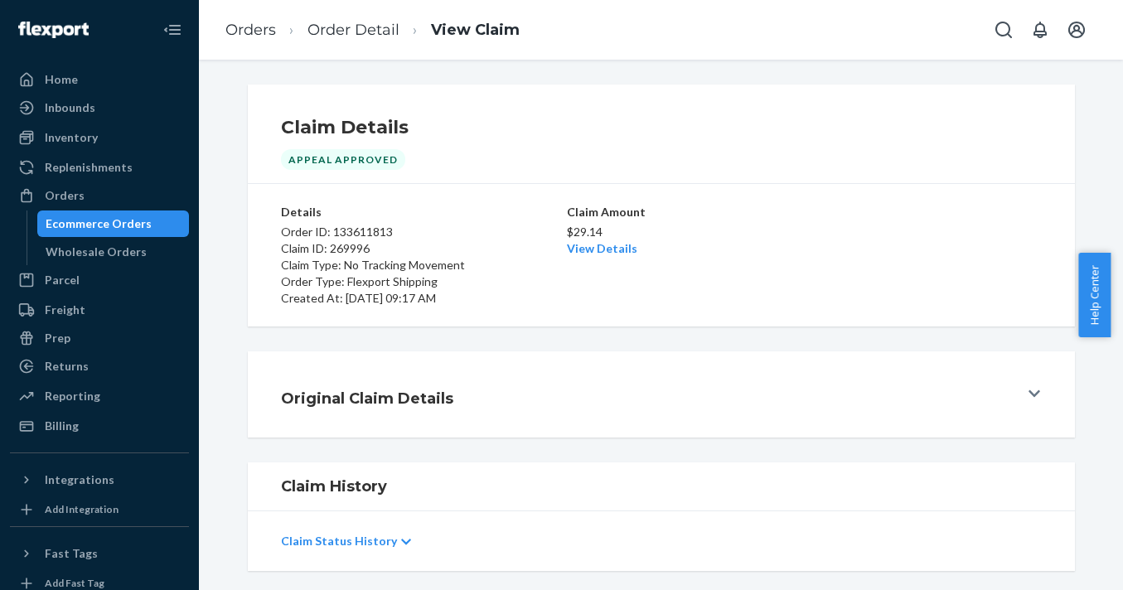 Image resolution: width=1123 pixels, height=590 pixels. Describe the element at coordinates (96, 252) in the screenshot. I see `div: Wholesale Orders` at that location.